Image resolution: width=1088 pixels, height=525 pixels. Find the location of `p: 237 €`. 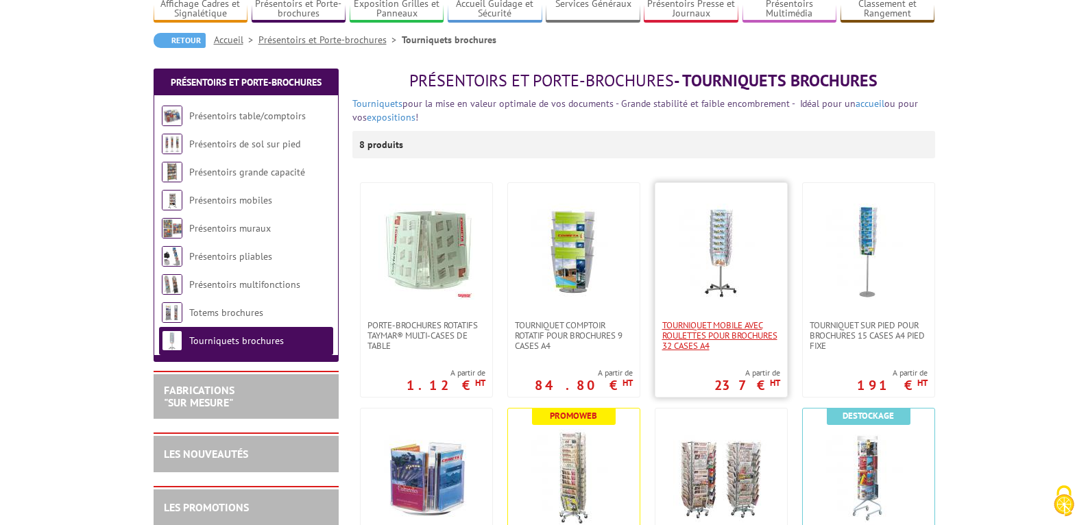

p: 237 € is located at coordinates (747, 385).